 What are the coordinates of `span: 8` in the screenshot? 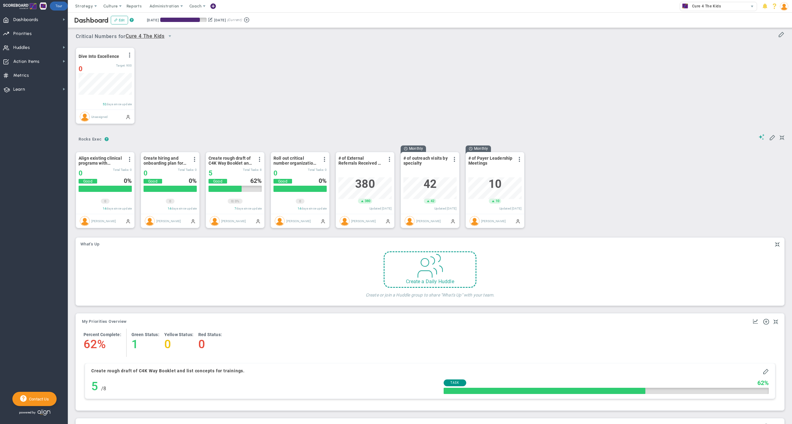 It's located at (261, 170).